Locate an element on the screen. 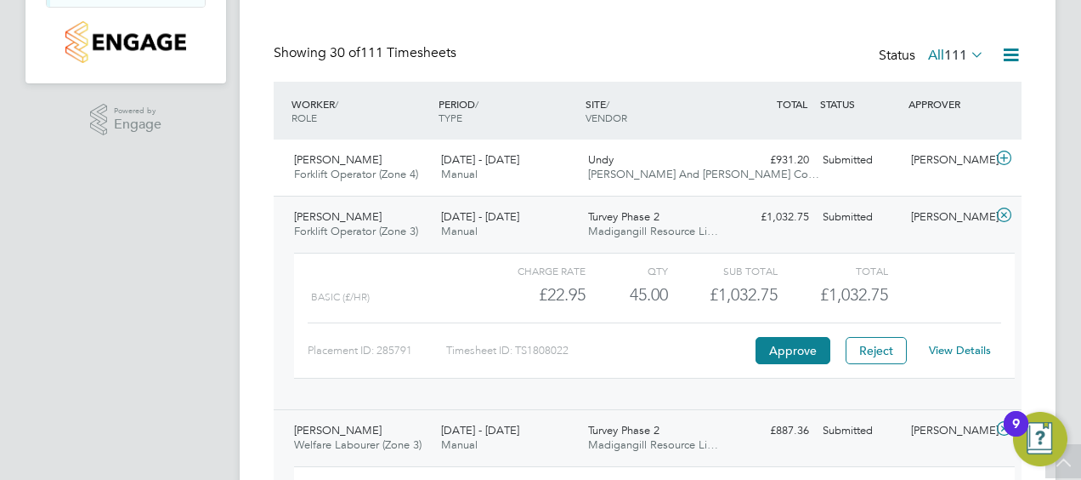  div: Total is located at coordinates (832, 270).